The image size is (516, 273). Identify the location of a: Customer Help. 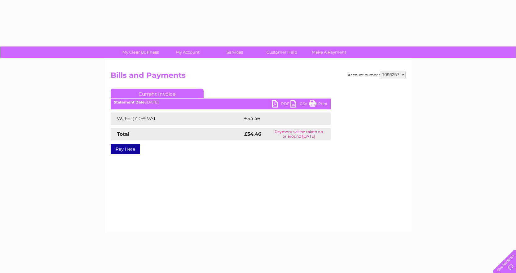
(282, 52).